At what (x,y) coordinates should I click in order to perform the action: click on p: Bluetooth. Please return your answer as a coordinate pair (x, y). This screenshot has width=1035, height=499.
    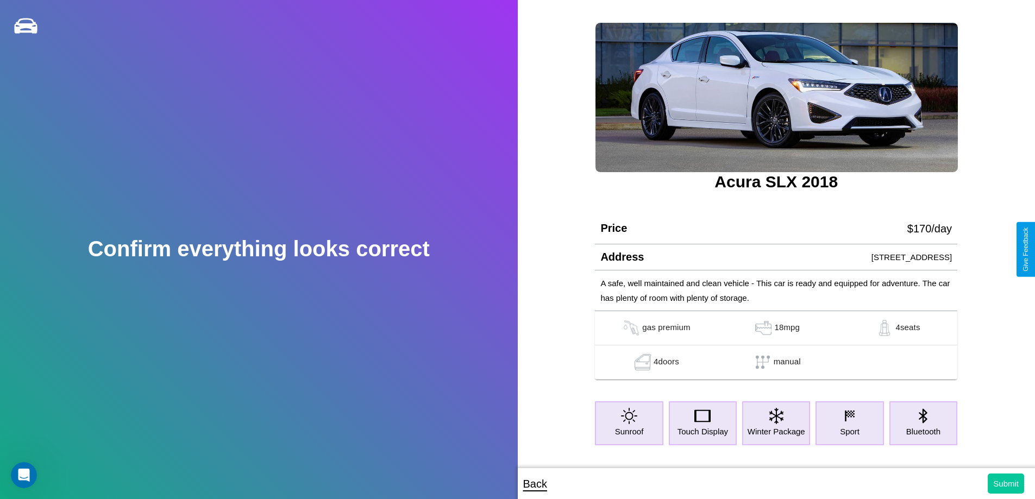
    Looking at the image, I should click on (923, 432).